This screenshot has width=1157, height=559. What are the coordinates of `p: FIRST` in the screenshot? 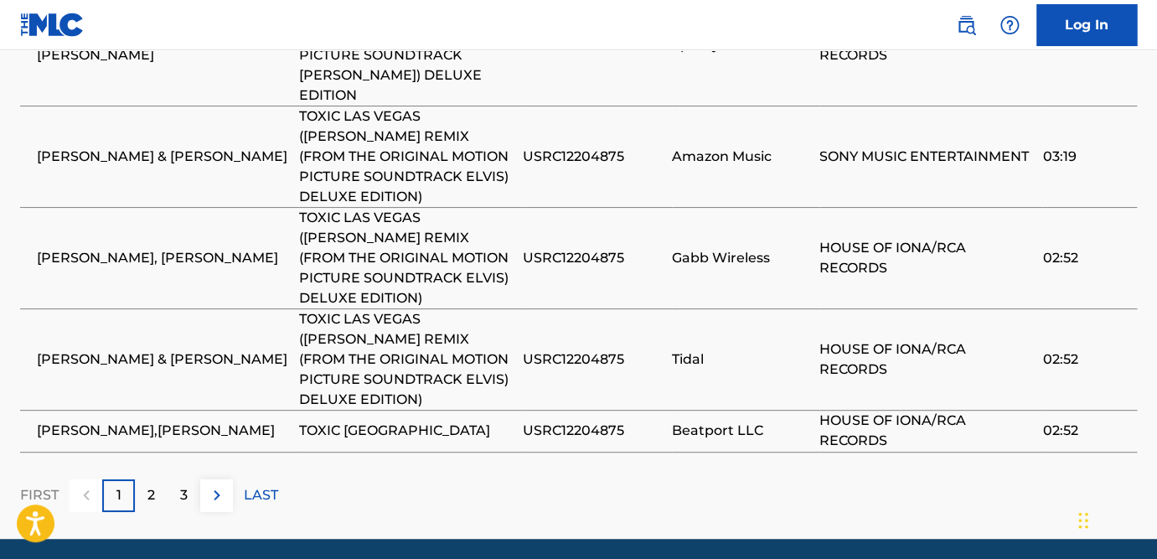 It's located at (39, 495).